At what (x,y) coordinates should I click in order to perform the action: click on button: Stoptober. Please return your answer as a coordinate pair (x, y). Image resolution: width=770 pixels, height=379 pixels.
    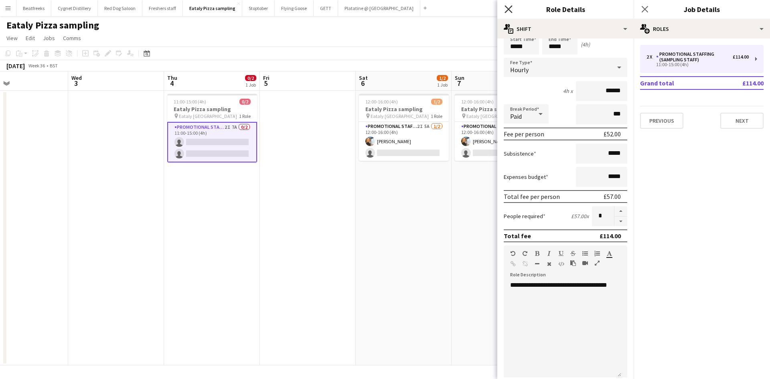
    Looking at the image, I should click on (258, 8).